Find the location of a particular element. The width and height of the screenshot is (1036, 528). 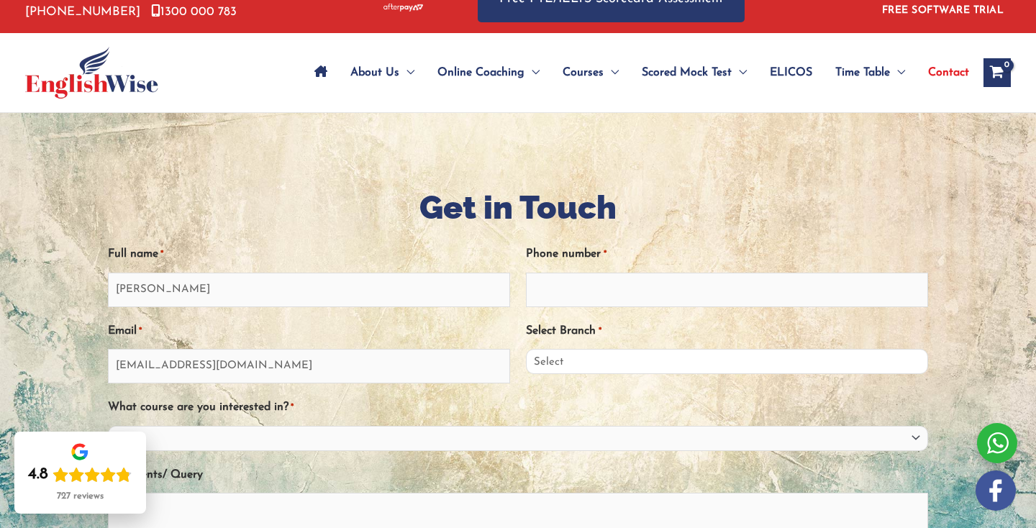

span: Online Coaching is located at coordinates (480, 73).